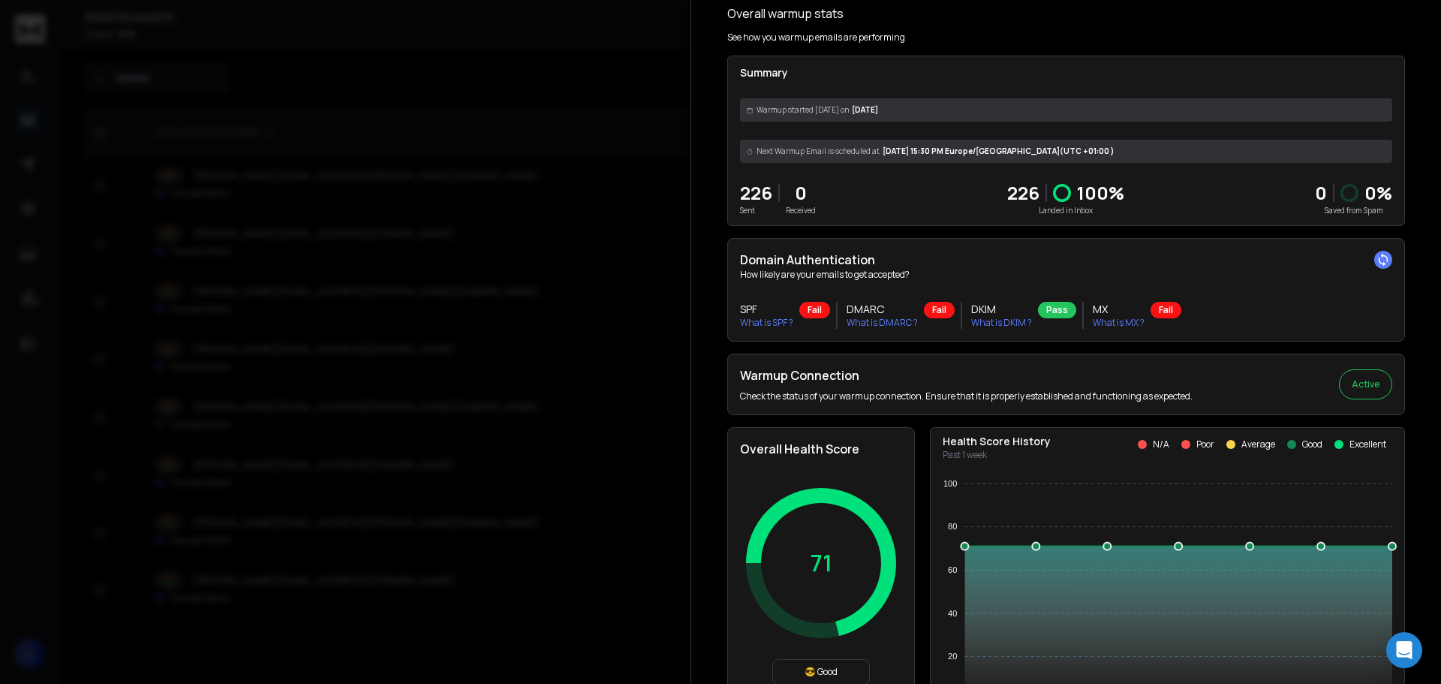  What do you see at coordinates (882, 309) in the screenshot?
I see `h3: DMARC` at bounding box center [882, 309].